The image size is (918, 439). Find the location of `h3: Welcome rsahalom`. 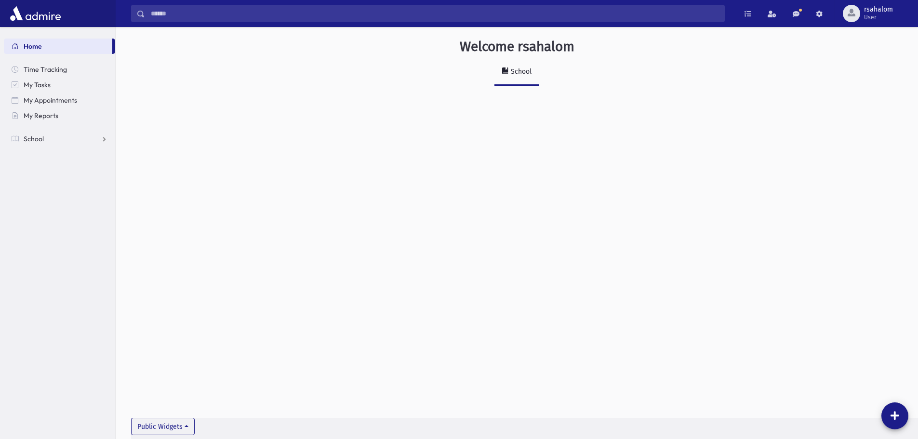

h3: Welcome rsahalom is located at coordinates (517, 47).